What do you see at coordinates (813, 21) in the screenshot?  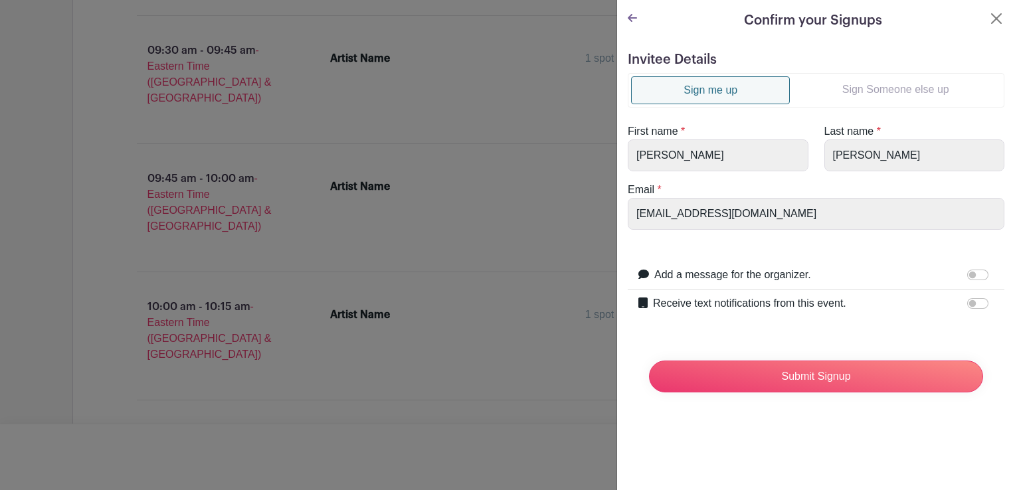 I see `h5: Confirm your Signups` at bounding box center [813, 21].